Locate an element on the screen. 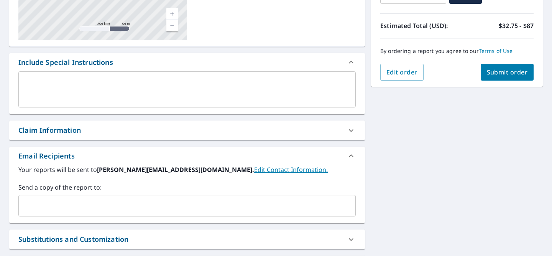 This screenshot has height=256, width=552. p: $32.75 - $87 is located at coordinates (516, 26).